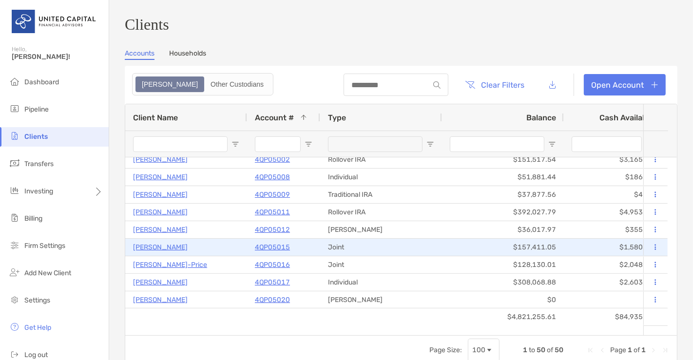 This screenshot has width=693, height=360. What do you see at coordinates (625, 85) in the screenshot?
I see `a: Open Account` at bounding box center [625, 85].